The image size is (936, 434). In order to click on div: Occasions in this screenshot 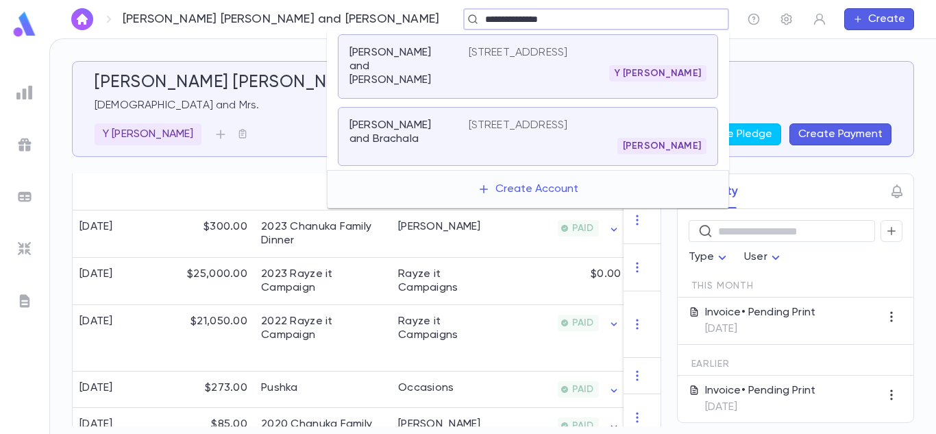, I will do `click(426, 388)`.